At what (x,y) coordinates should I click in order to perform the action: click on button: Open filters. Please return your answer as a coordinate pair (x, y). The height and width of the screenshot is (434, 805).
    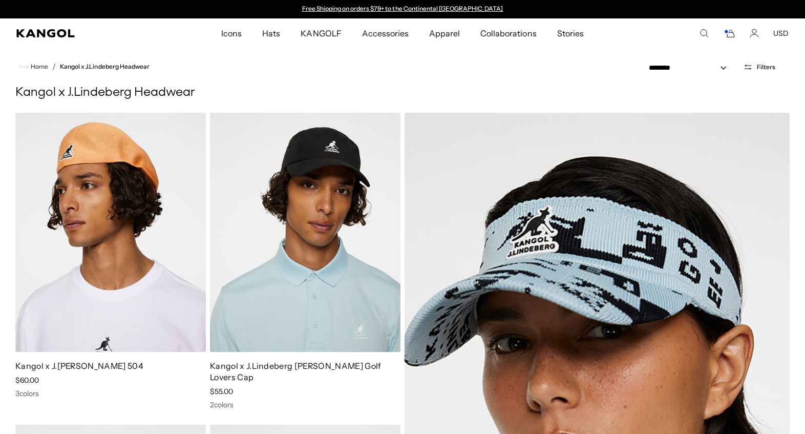
    Looking at the image, I should click on (759, 67).